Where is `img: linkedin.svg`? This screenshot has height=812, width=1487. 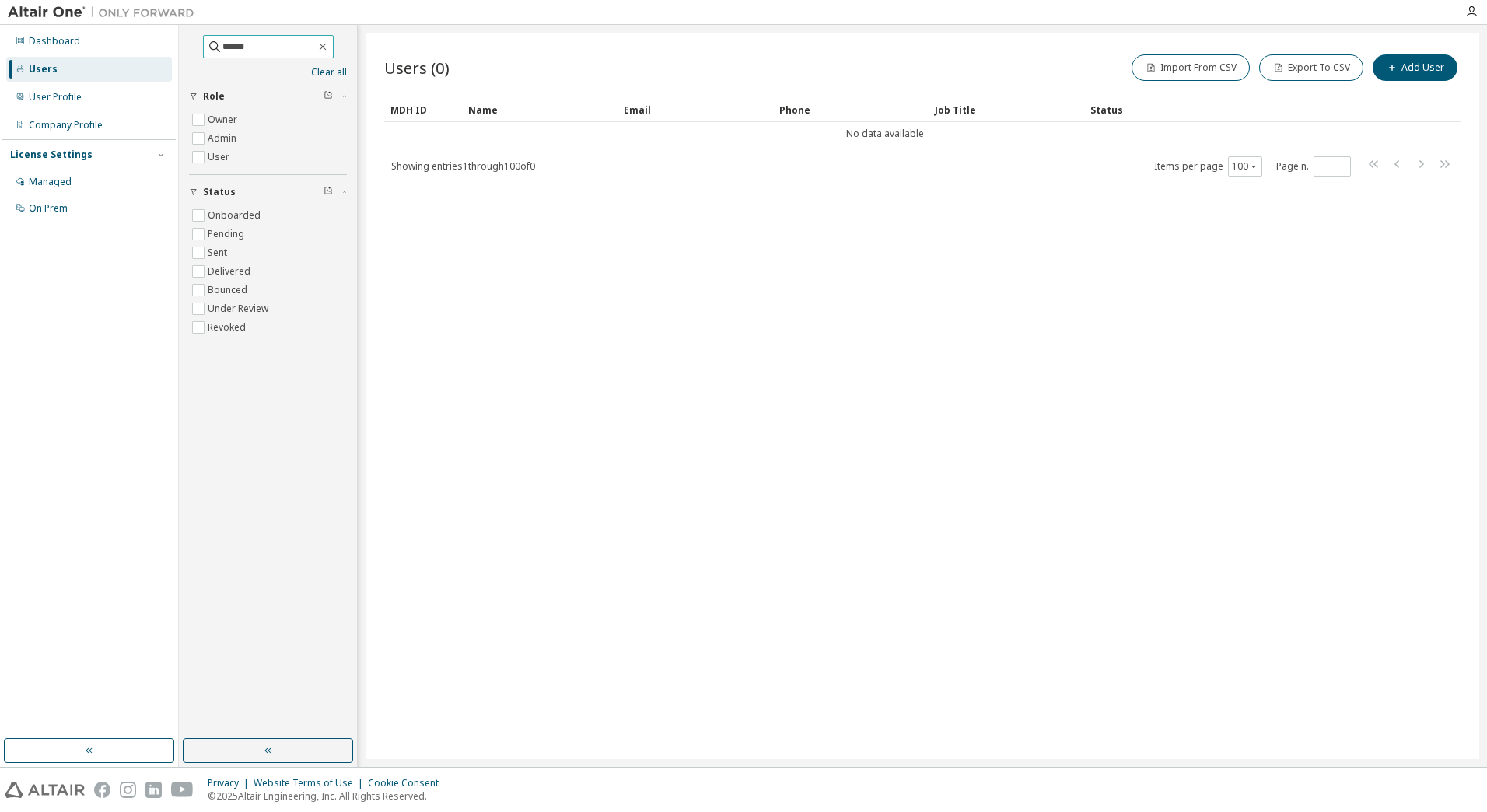
img: linkedin.svg is located at coordinates (153, 789).